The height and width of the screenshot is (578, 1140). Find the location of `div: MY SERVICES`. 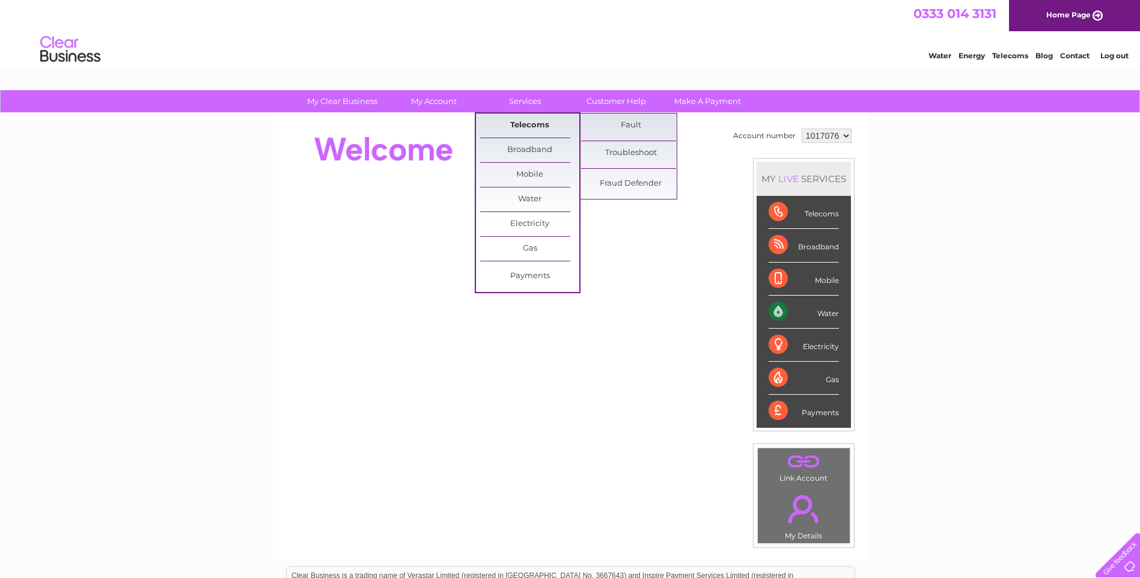

div: MY SERVICES is located at coordinates (804, 179).